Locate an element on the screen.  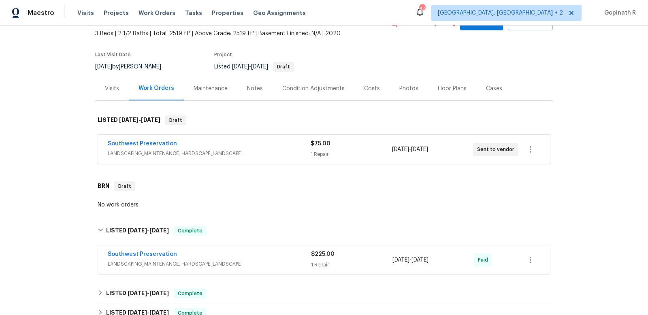
span: Tasks is located at coordinates (194, 13).